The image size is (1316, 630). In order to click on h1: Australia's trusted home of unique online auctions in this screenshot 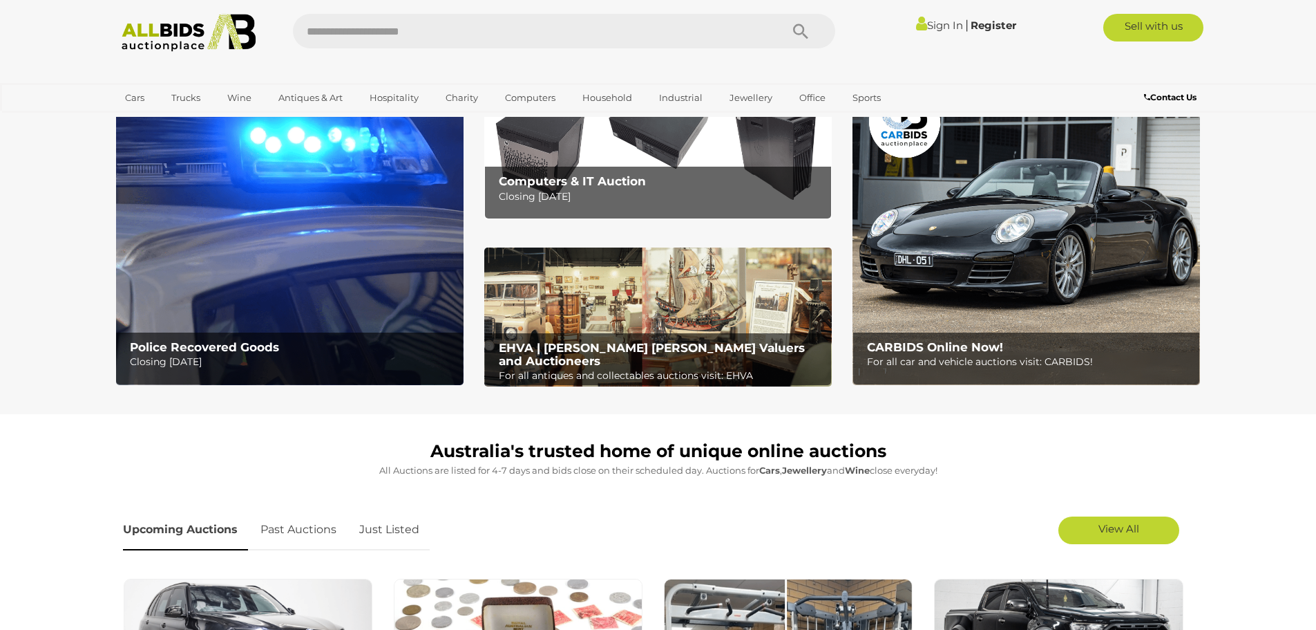, I will do `click(659, 451)`.